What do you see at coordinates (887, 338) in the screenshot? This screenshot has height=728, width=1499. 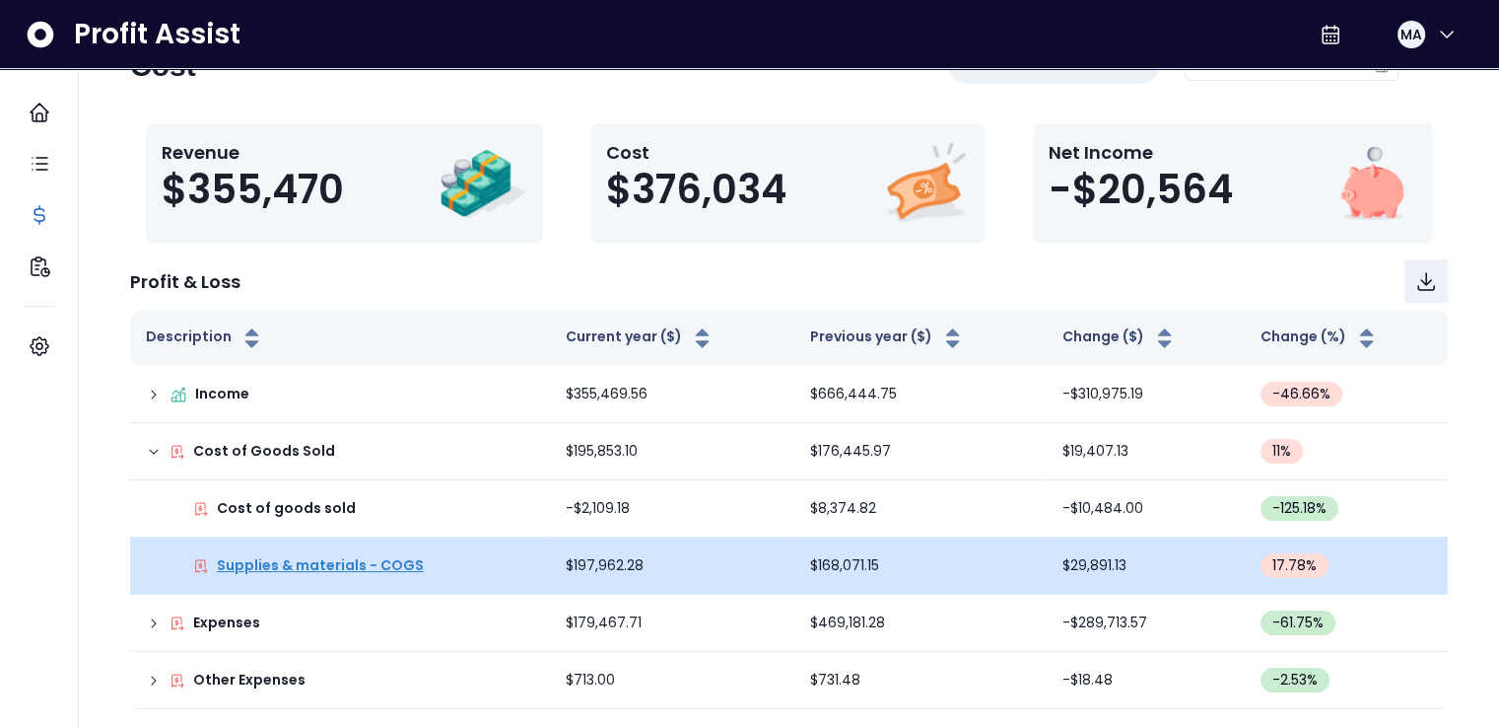 I see `button: Previous year ($)` at bounding box center [887, 338].